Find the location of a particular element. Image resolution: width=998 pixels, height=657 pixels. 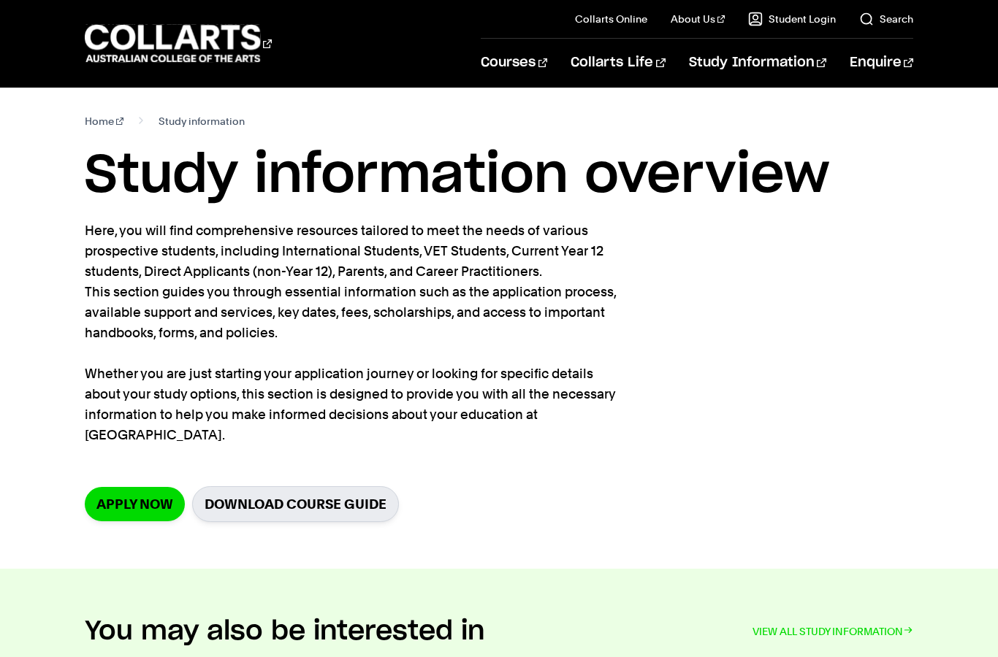

a: Search is located at coordinates (886, 19).